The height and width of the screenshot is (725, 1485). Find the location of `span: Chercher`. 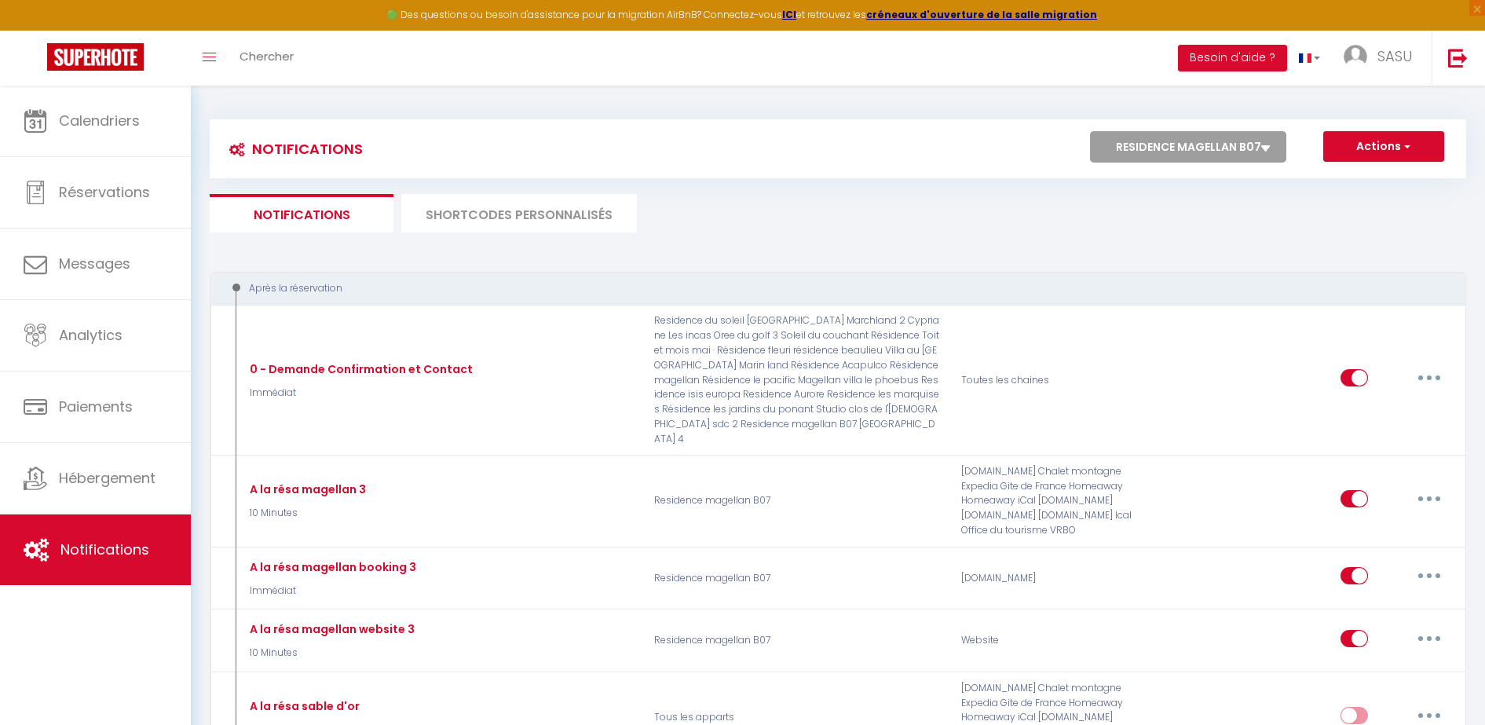

span: Chercher is located at coordinates (266, 56).